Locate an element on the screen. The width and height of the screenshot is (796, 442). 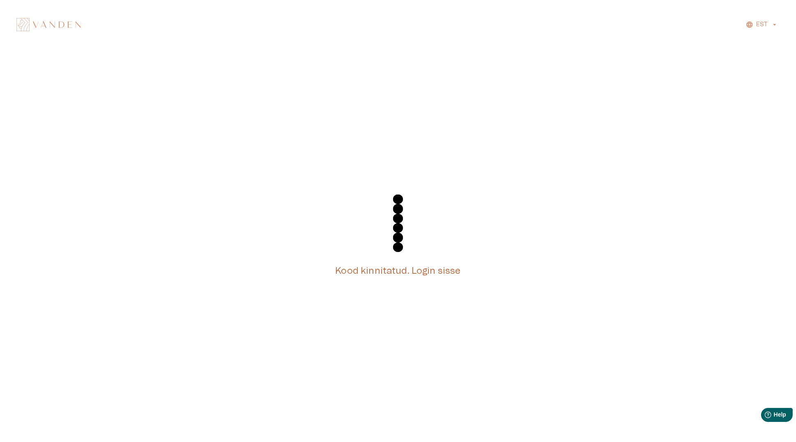
h5: Kood kinnitatud. Login sisse is located at coordinates (398, 271).